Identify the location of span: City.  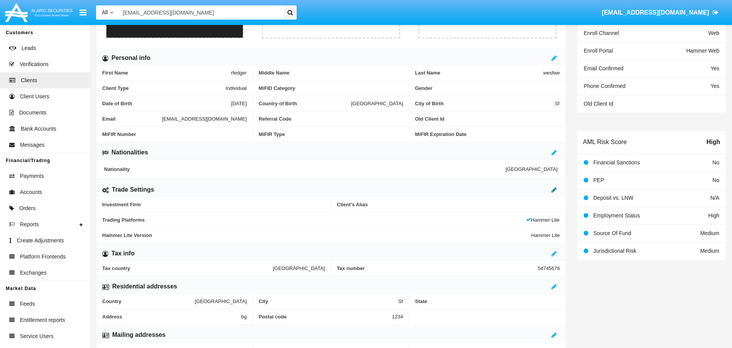
(329, 301).